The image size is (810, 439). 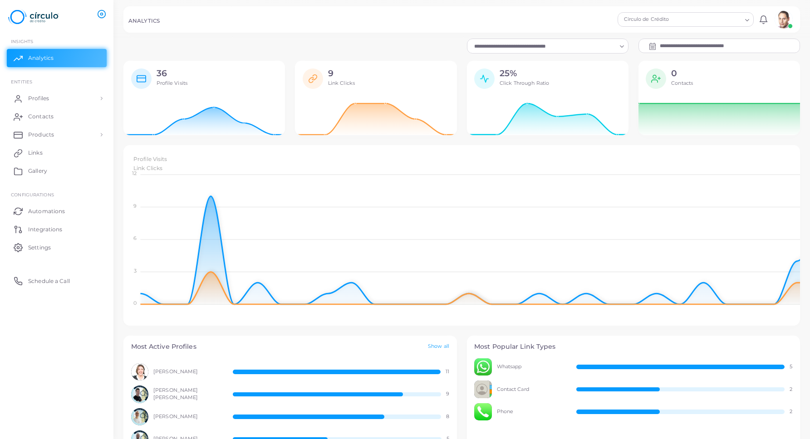 I want to click on span: Gallery, so click(x=38, y=171).